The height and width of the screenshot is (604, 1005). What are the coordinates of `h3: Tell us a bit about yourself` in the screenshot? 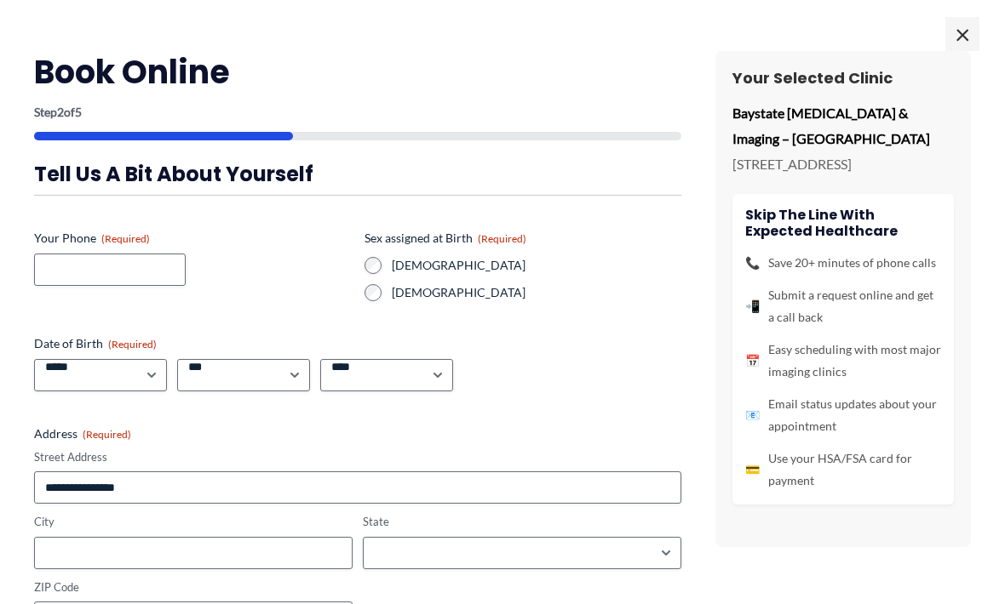 It's located at (358, 174).